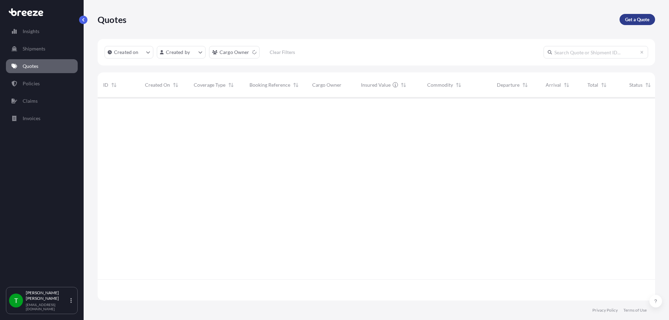 This screenshot has width=669, height=320. Describe the element at coordinates (31, 84) in the screenshot. I see `p: Policies` at that location.